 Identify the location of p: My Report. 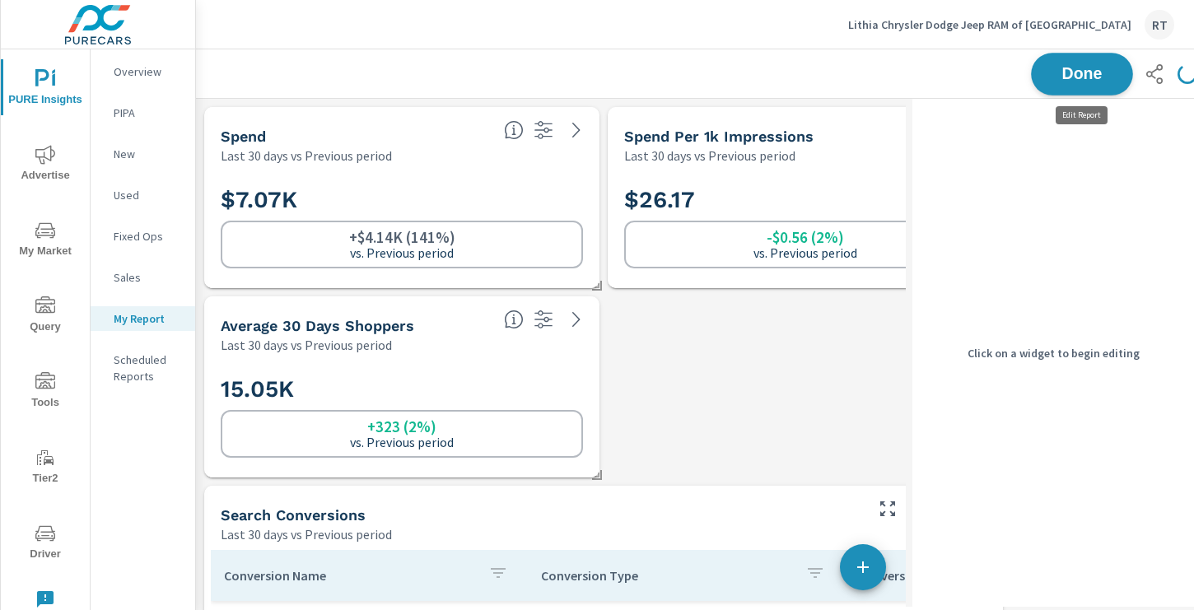
(147, 319).